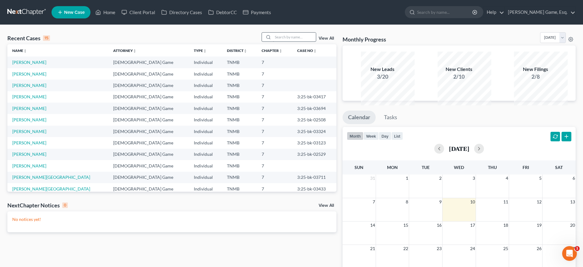  I want to click on a: DebtorCC, so click(222, 12).